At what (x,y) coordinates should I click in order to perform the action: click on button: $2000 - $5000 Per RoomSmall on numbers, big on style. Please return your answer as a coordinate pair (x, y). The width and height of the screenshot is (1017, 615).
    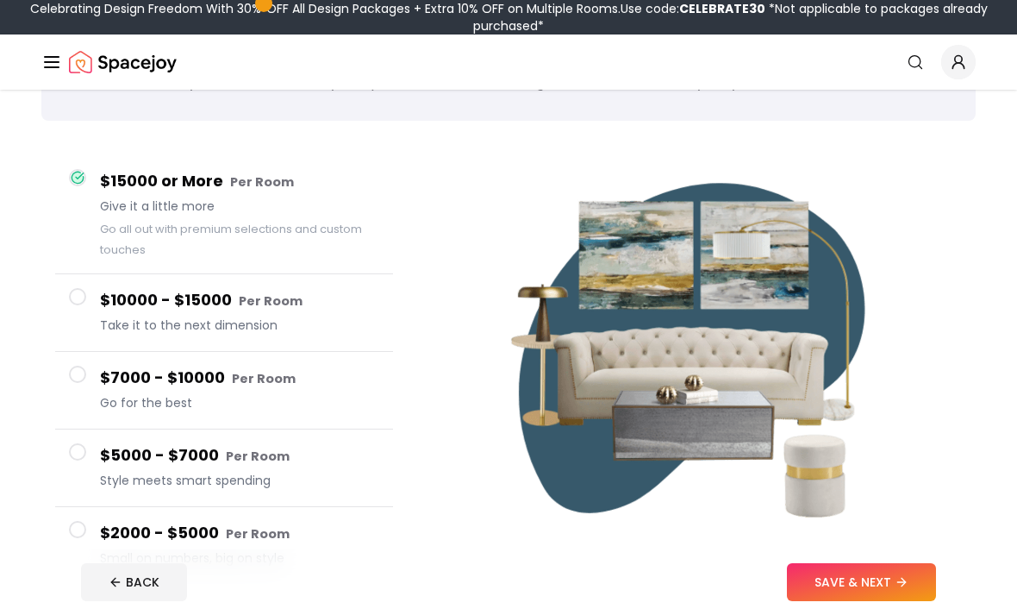
    Looking at the image, I should click on (224, 545).